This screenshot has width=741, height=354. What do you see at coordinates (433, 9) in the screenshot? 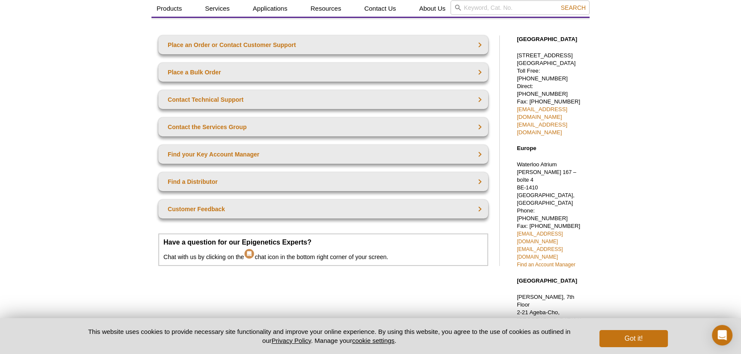
I see `a: About Us` at bounding box center [433, 9].